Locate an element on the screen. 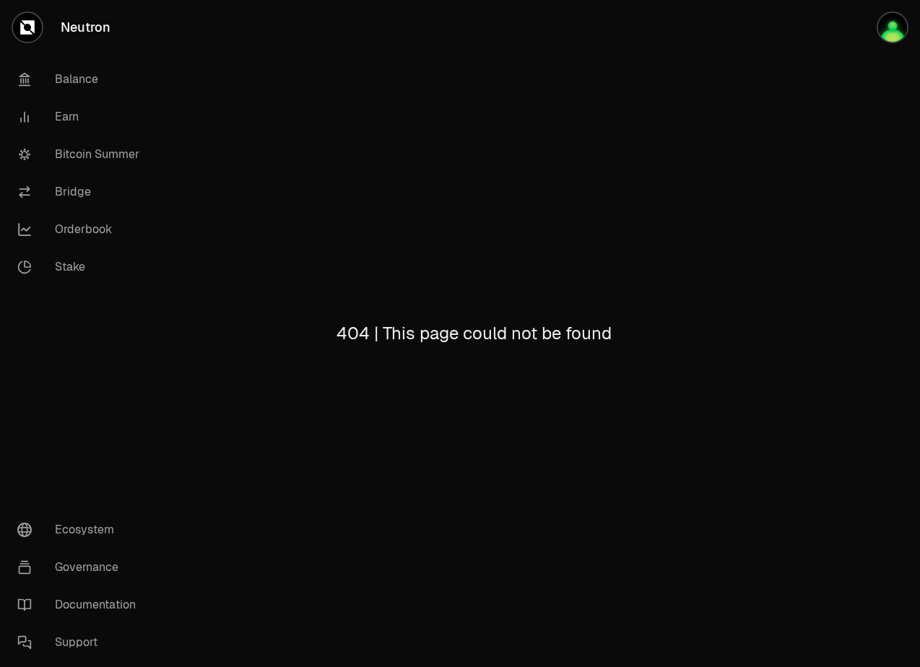  a: Governance is located at coordinates (81, 568).